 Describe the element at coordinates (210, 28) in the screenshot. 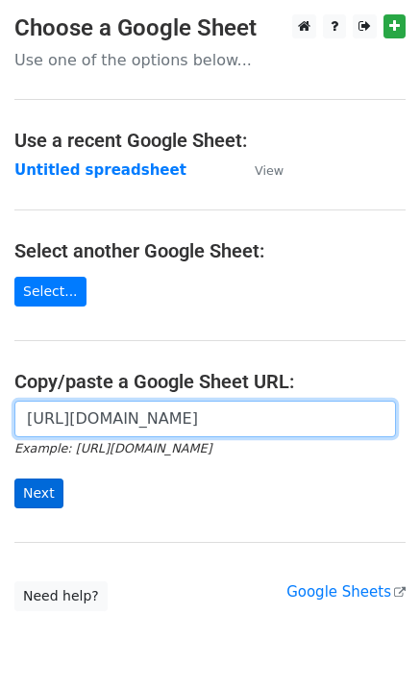

I see `h3: Choose a Google Sheet` at that location.